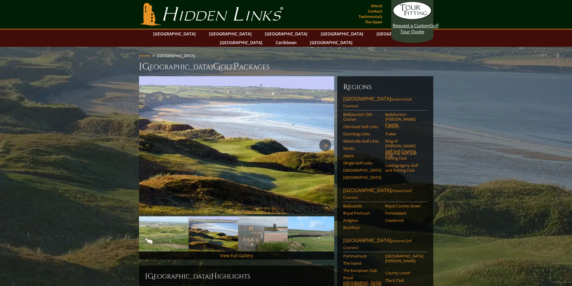 The width and height of the screenshot is (572, 286). Describe the element at coordinates (385, 87) in the screenshot. I see `h6: Regions` at that location.